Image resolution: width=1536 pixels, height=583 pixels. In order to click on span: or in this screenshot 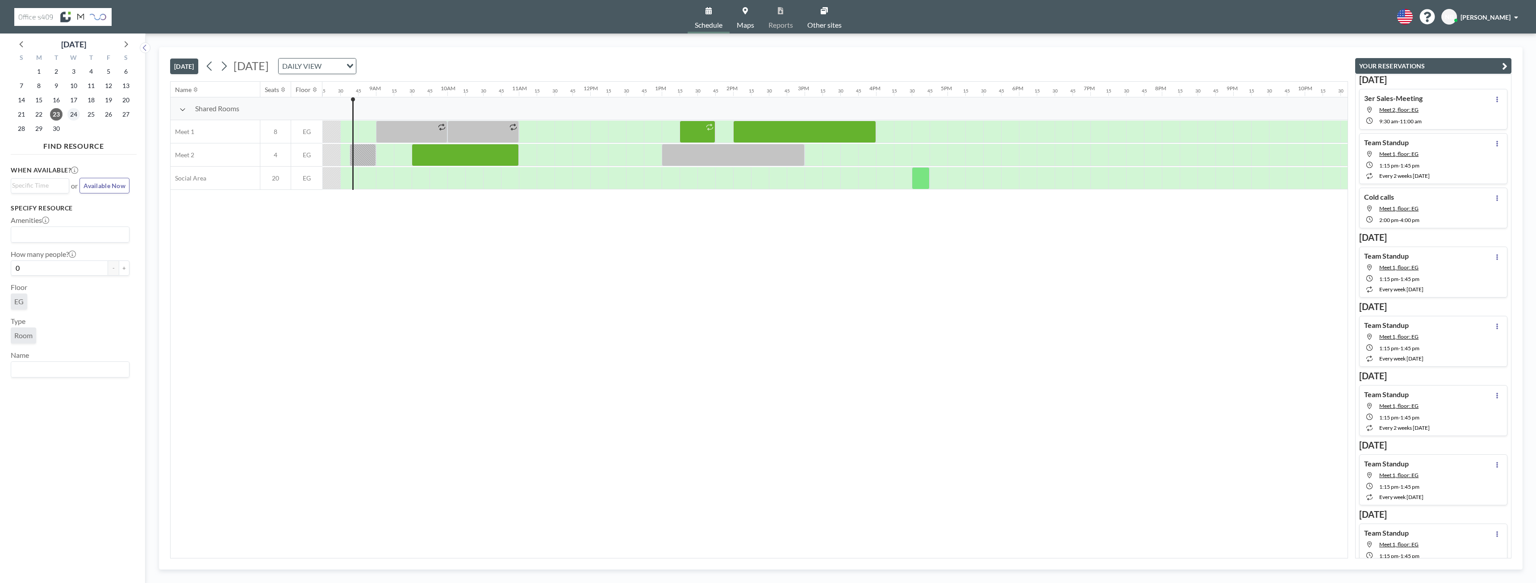, I will do `click(74, 186)`.